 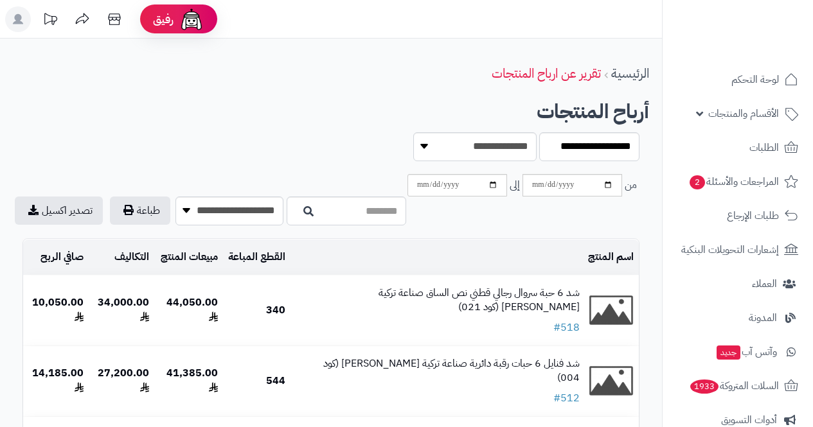 I want to click on a: #512, so click(x=566, y=399).